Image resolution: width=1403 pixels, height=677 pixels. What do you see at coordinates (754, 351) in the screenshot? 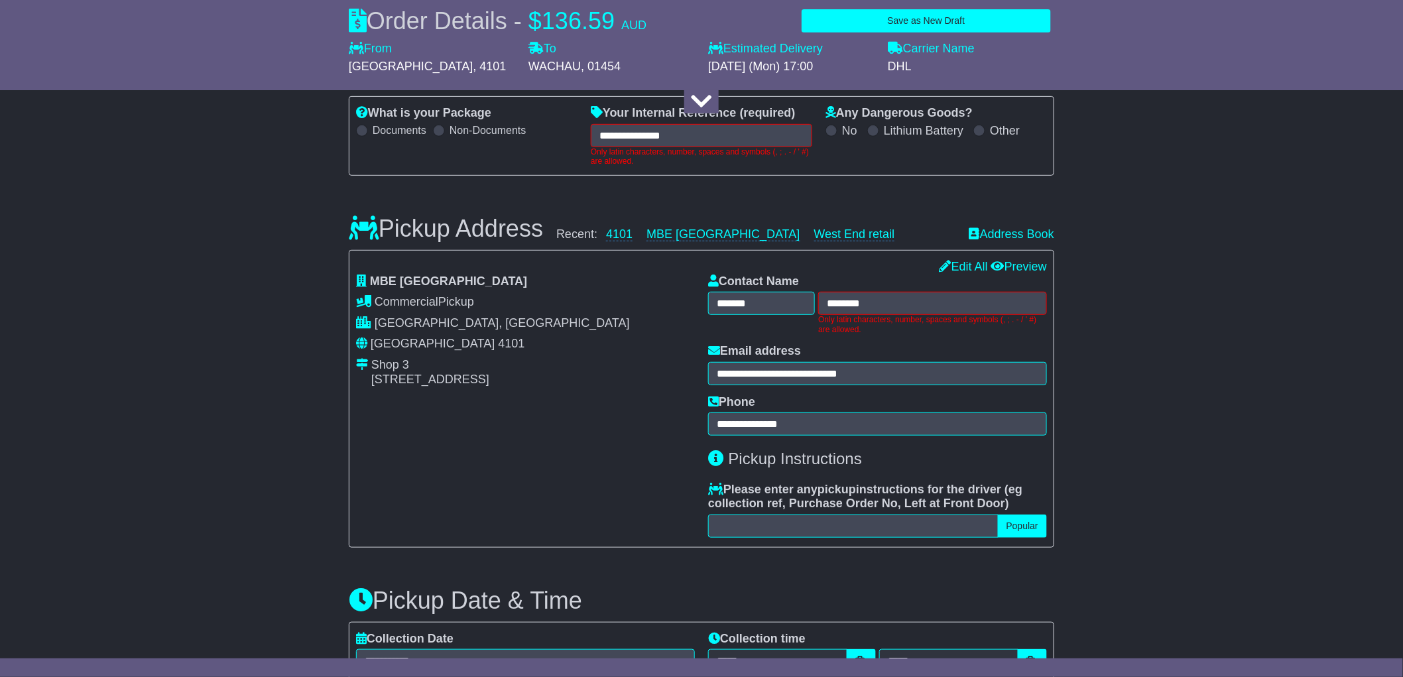
I see `label: Email address` at bounding box center [754, 351].